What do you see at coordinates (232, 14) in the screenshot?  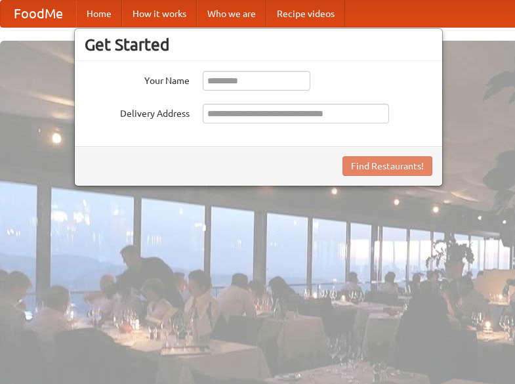 I see `a: Who we are` at bounding box center [232, 14].